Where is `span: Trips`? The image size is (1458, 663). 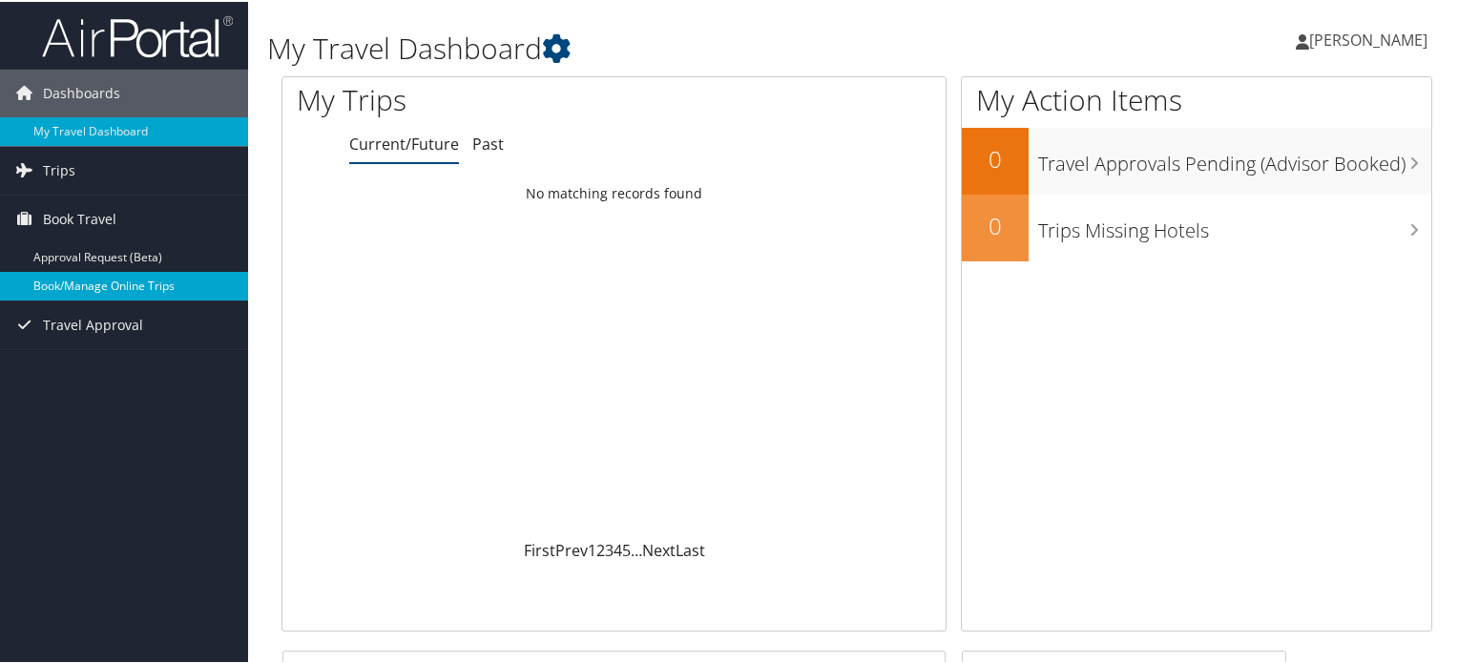 span: Trips is located at coordinates (59, 169).